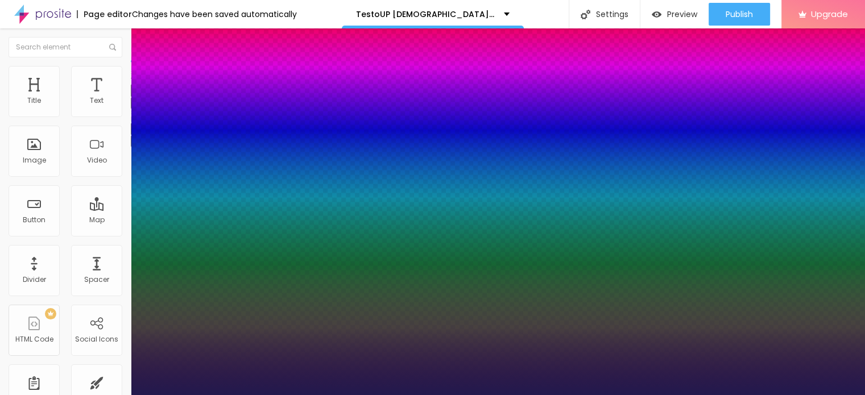 This screenshot has width=865, height=395. What do you see at coordinates (97, 280) in the screenshot?
I see `div: Spacer` at bounding box center [97, 280].